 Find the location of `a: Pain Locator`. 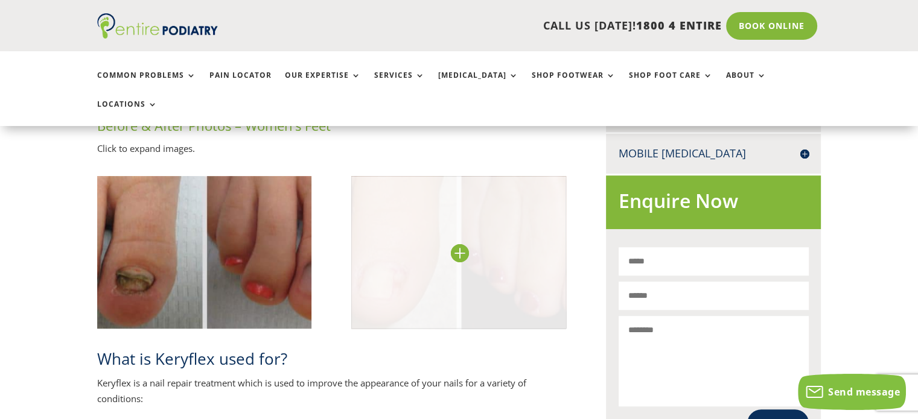

a: Pain Locator is located at coordinates (240, 84).